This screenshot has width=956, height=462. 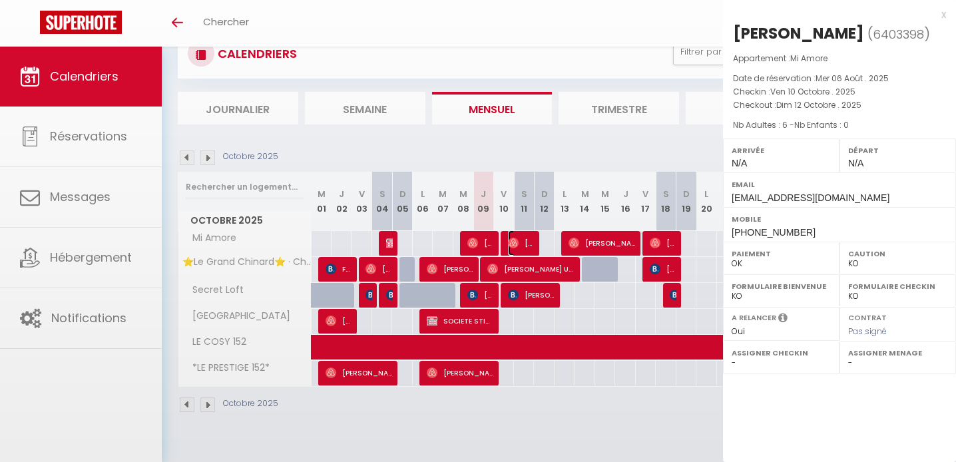 I want to click on p: Checkout :, so click(x=840, y=105).